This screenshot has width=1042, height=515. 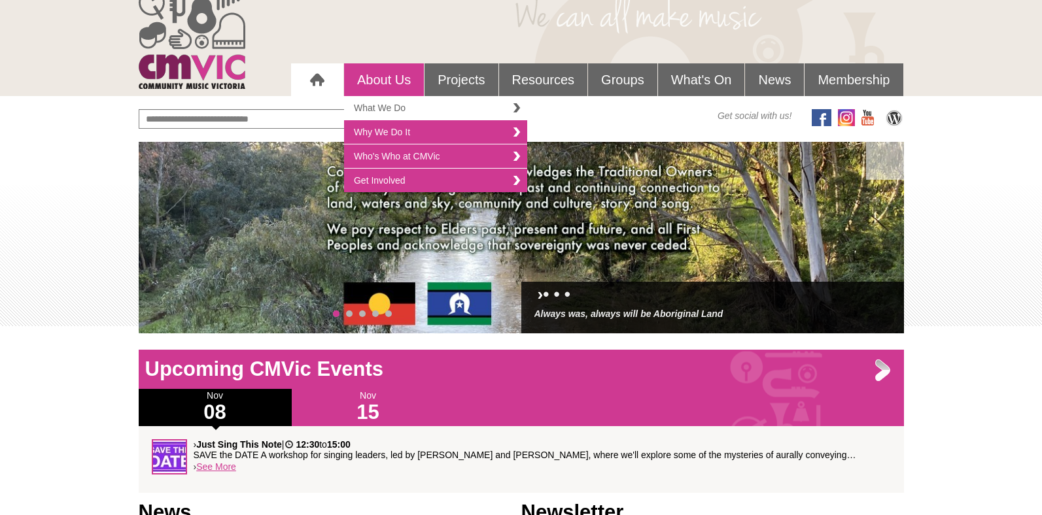 What do you see at coordinates (307, 445) in the screenshot?
I see `strong: 12:30` at bounding box center [307, 445].